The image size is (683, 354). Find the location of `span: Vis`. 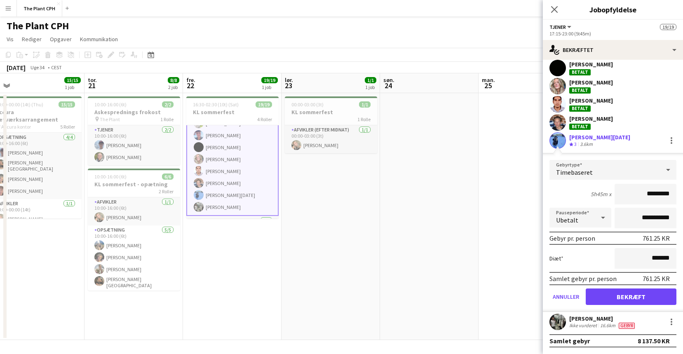

span: Vis is located at coordinates (10, 39).